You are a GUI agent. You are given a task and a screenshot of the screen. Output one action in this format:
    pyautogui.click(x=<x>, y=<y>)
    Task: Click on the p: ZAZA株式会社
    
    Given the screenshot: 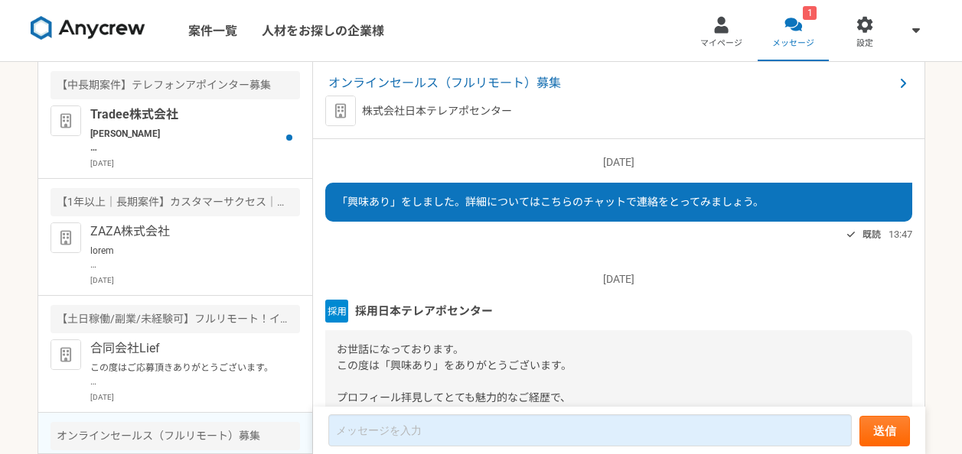 What is the action you would take?
    pyautogui.click(x=184, y=232)
    